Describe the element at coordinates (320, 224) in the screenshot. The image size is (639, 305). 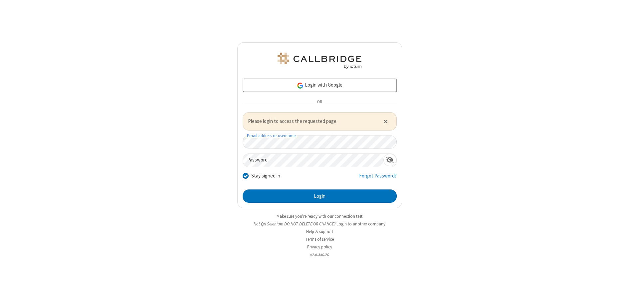
I see `li: Not QA Selenium DO NOT DELETE OR CHANGE?` at that location.